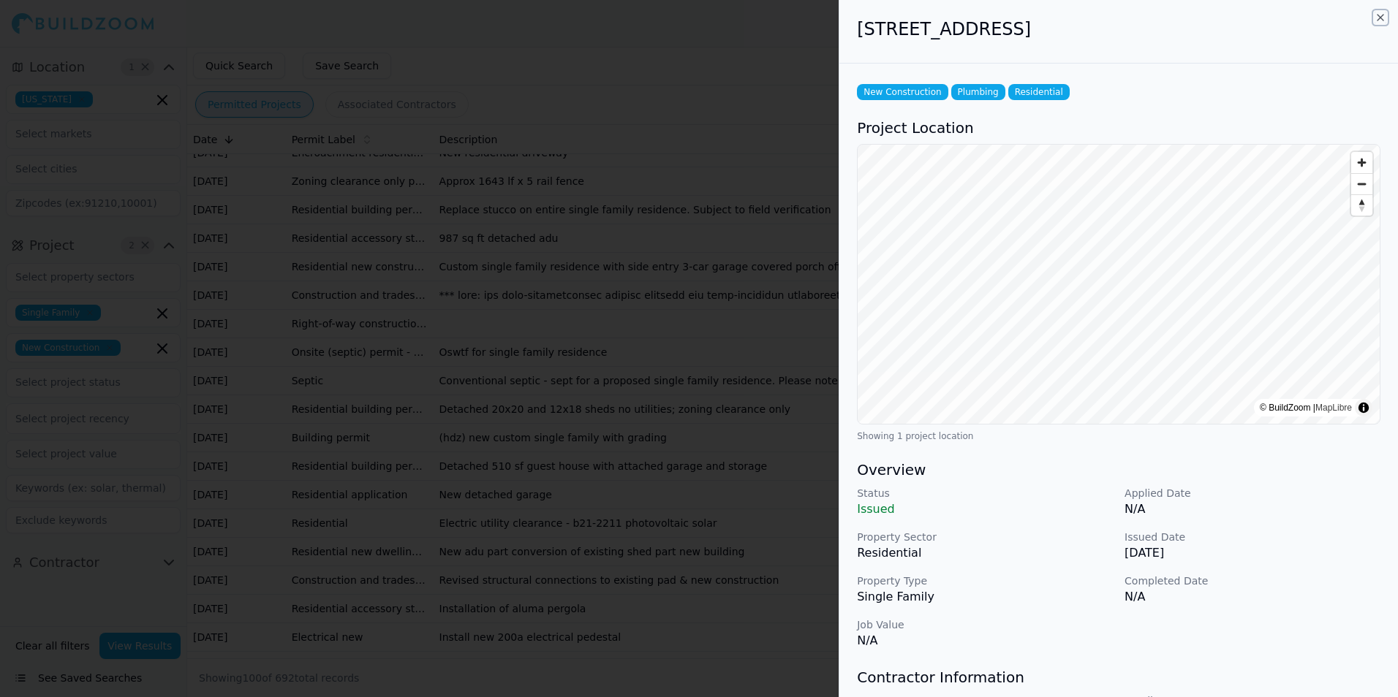 The image size is (1398, 697). Describe the element at coordinates (1252, 537) in the screenshot. I see `p: Issued Date` at that location.